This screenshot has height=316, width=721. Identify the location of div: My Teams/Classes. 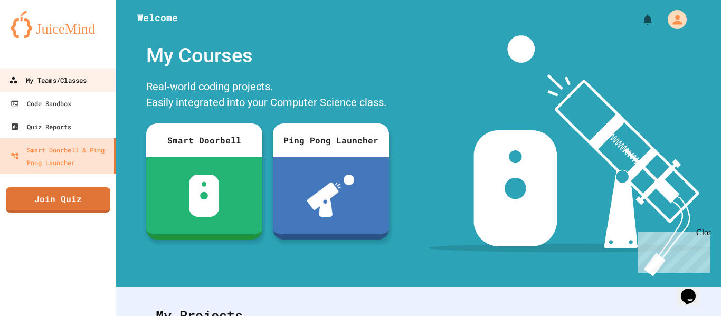
(48, 80).